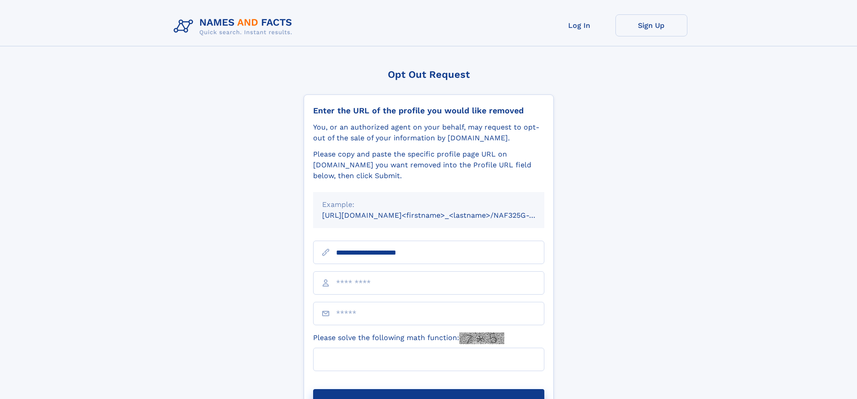  Describe the element at coordinates (429, 74) in the screenshot. I see `div: Opt Out Request` at that location.